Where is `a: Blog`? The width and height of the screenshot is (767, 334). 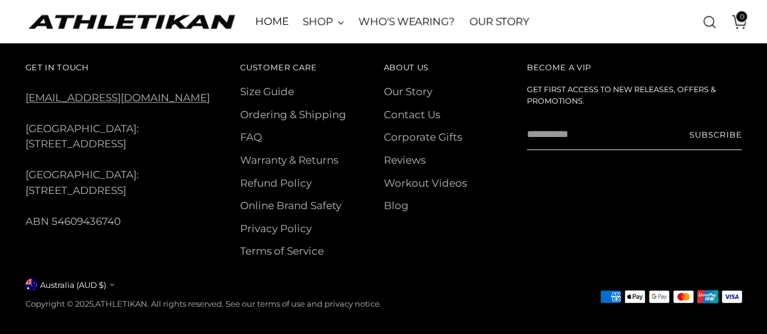 a: Blog is located at coordinates (395, 205).